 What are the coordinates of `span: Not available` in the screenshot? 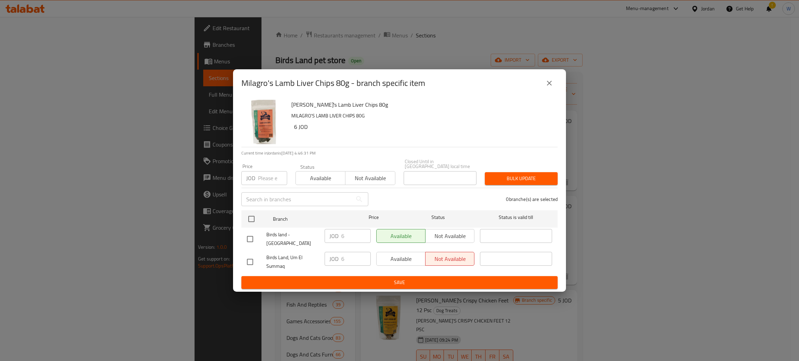 It's located at (370, 178).